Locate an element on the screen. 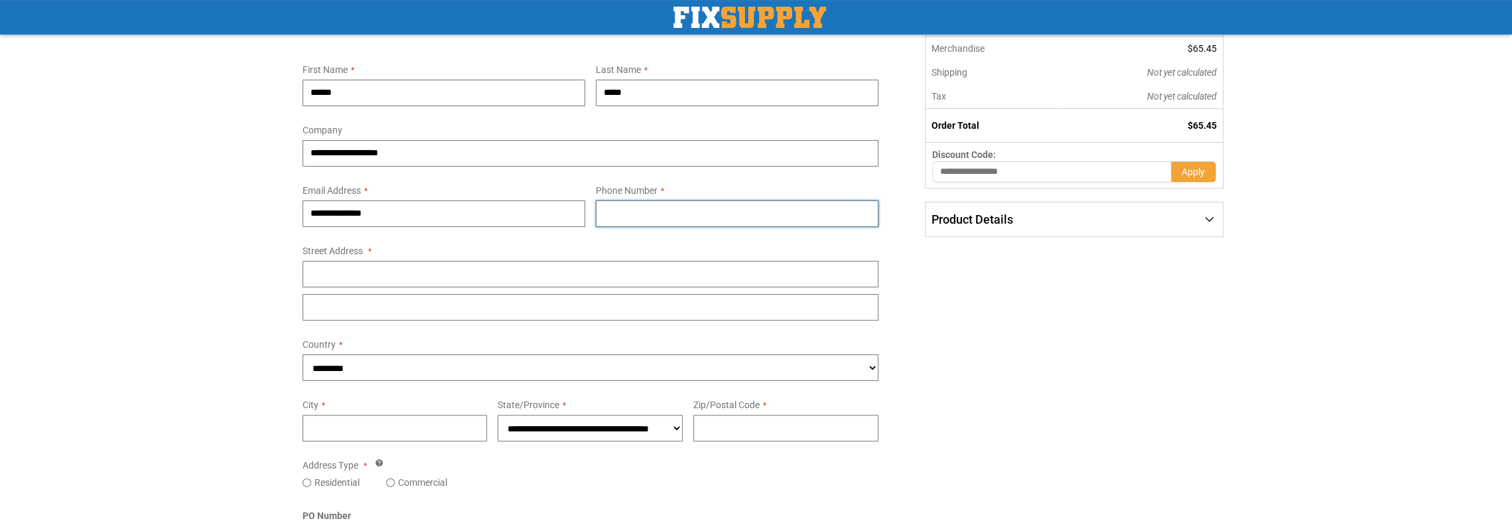 The height and width of the screenshot is (525, 1512). img: Fix Industrial Supply is located at coordinates (749, 17).